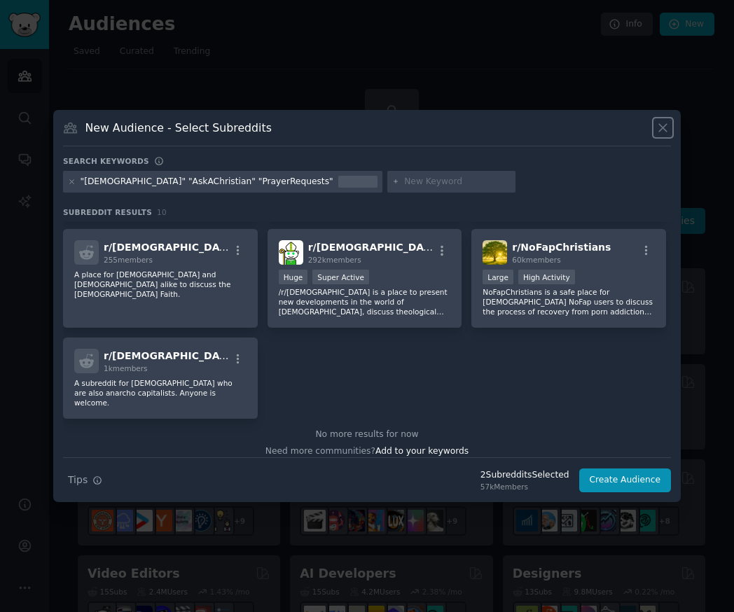 This screenshot has width=734, height=612. Describe the element at coordinates (107, 212) in the screenshot. I see `span: Subreddit Results` at that location.